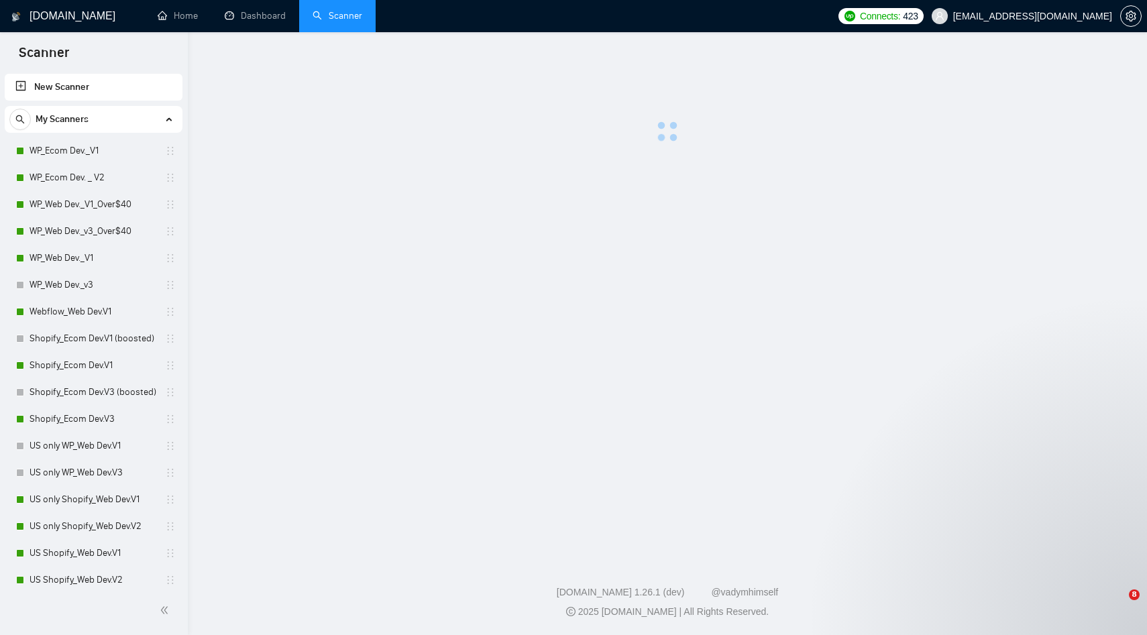  What do you see at coordinates (93, 205) in the screenshot?
I see `a: WP_Web Dev._V1_Over$40` at bounding box center [93, 205].